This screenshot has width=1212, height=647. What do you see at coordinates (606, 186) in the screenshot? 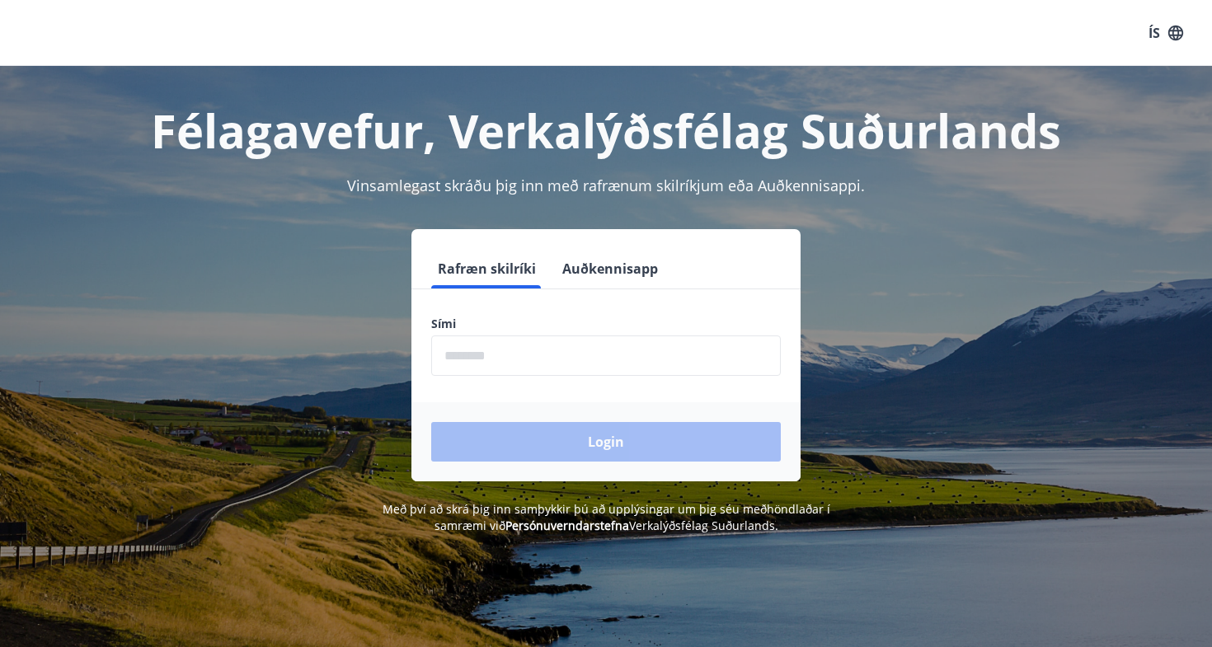
I see `span: Vinsamlegast skráðu þig inn með rafrænum skilríkjum eða Auðkennisappi.` at bounding box center [606, 186].